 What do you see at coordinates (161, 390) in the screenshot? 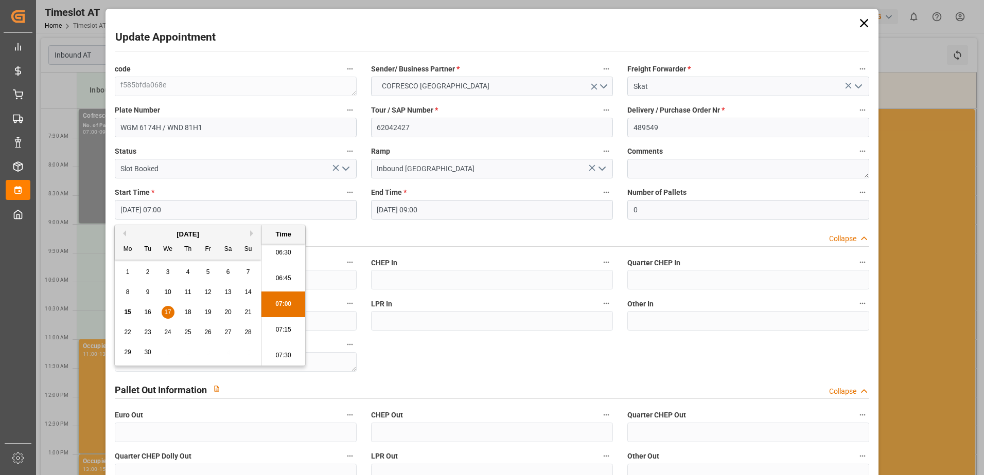
I see `h2: Pallet Out Information` at bounding box center [161, 390].